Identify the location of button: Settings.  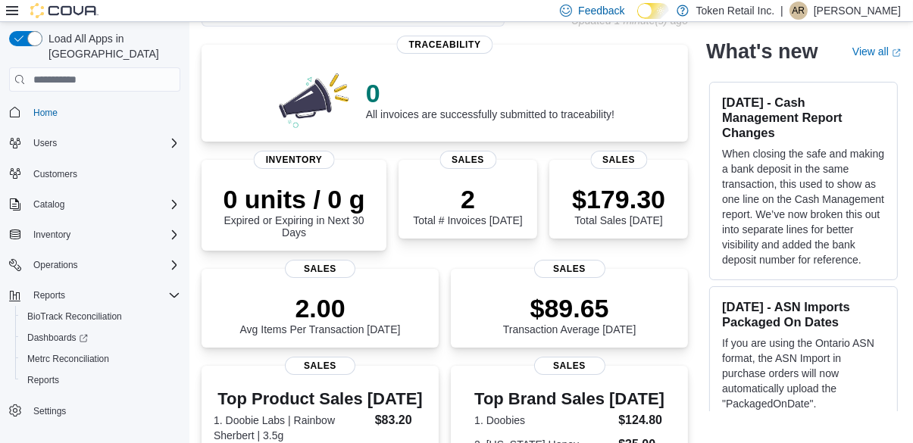
(95, 411).